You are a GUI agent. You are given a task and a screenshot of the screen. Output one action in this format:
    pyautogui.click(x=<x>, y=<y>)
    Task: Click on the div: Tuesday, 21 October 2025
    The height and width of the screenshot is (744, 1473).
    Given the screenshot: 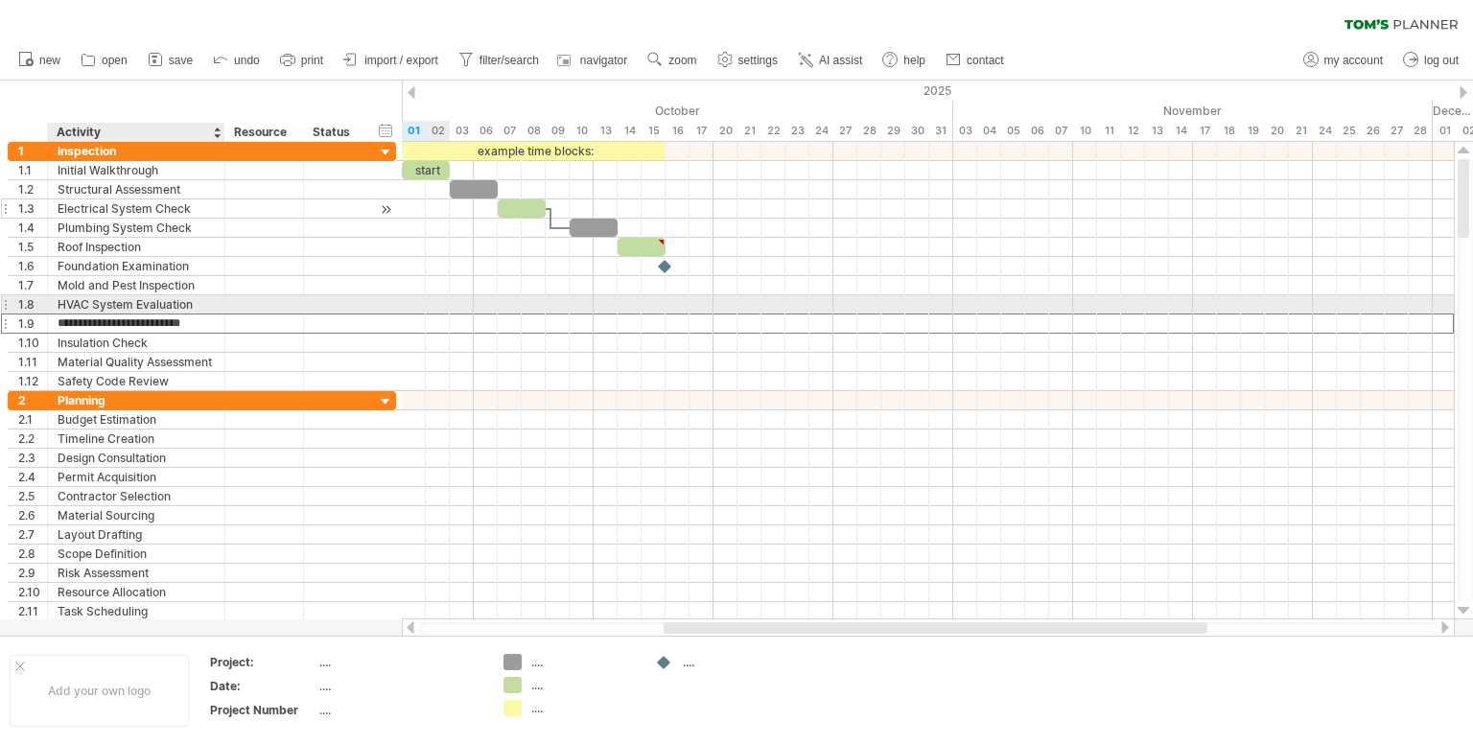 What is the action you would take?
    pyautogui.click(x=749, y=130)
    